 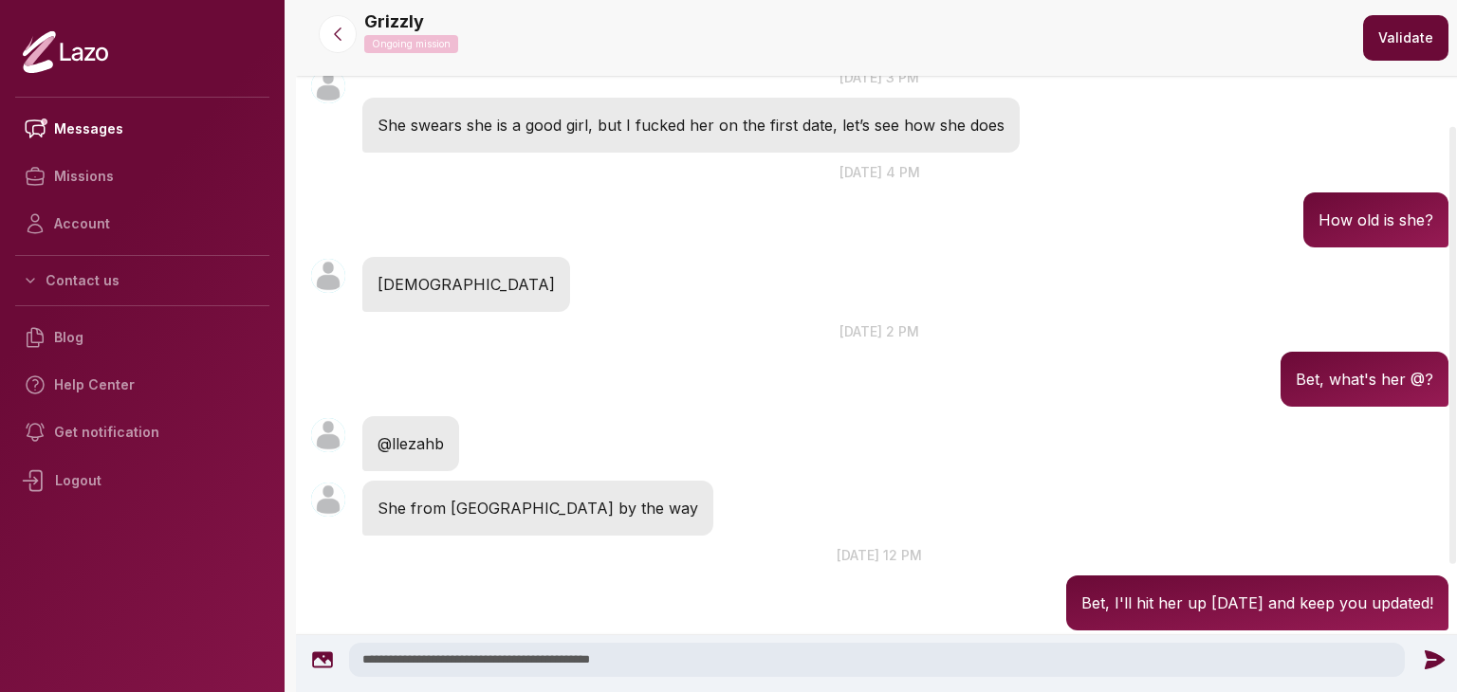 I want to click on a: Help Center, so click(x=142, y=385).